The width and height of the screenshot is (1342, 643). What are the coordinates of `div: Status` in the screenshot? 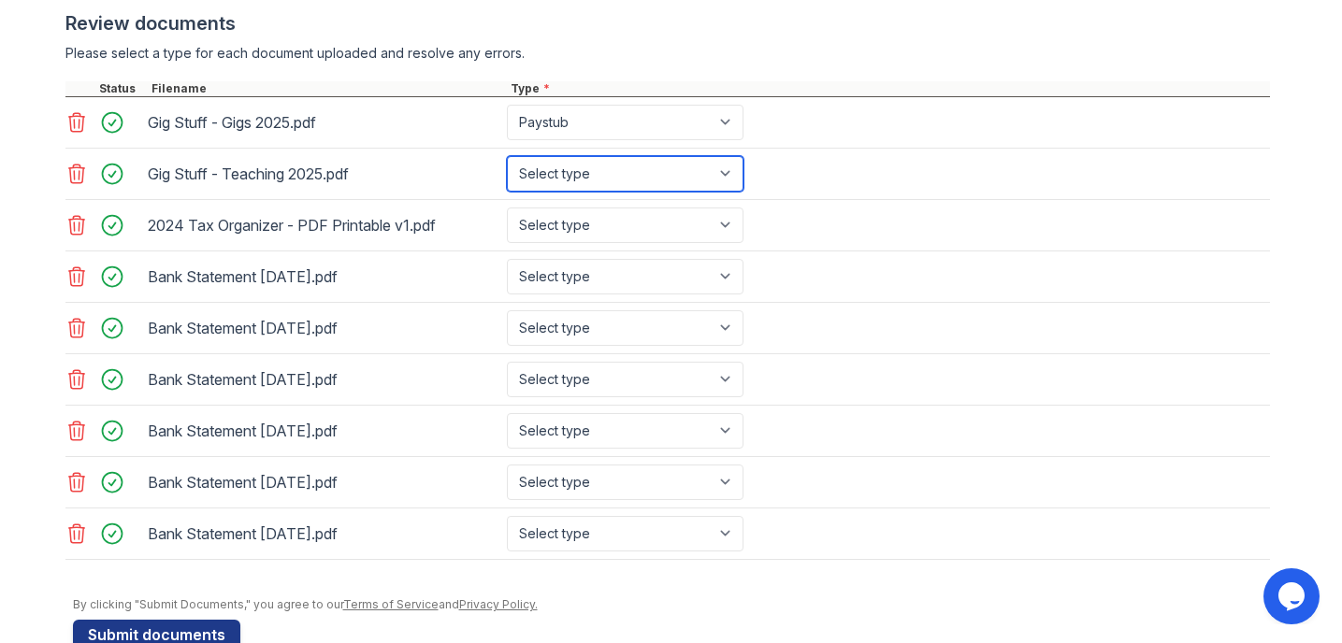 It's located at (122, 89).